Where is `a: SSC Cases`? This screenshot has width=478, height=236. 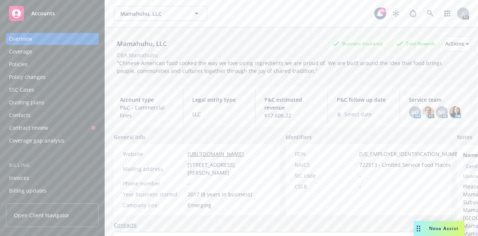
a: SSC Cases is located at coordinates (52, 90).